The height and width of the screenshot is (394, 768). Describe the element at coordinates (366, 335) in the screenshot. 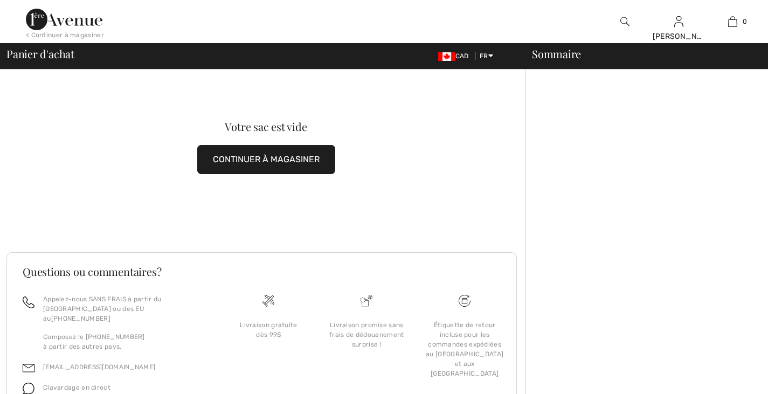

I see `div: Livraison promise sans frais de dédouanement surprise !` at that location.